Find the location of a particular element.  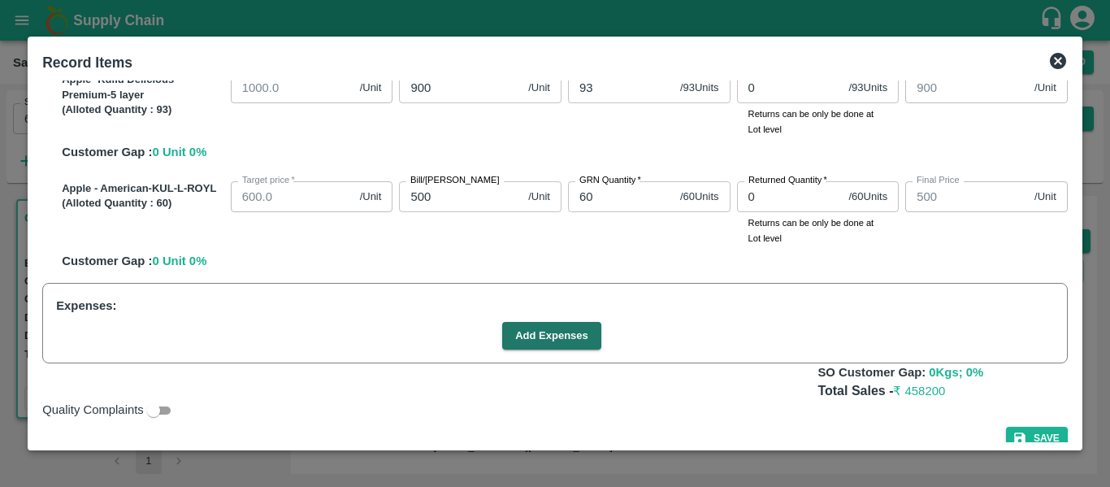

button: Add Expenses is located at coordinates (552, 336).